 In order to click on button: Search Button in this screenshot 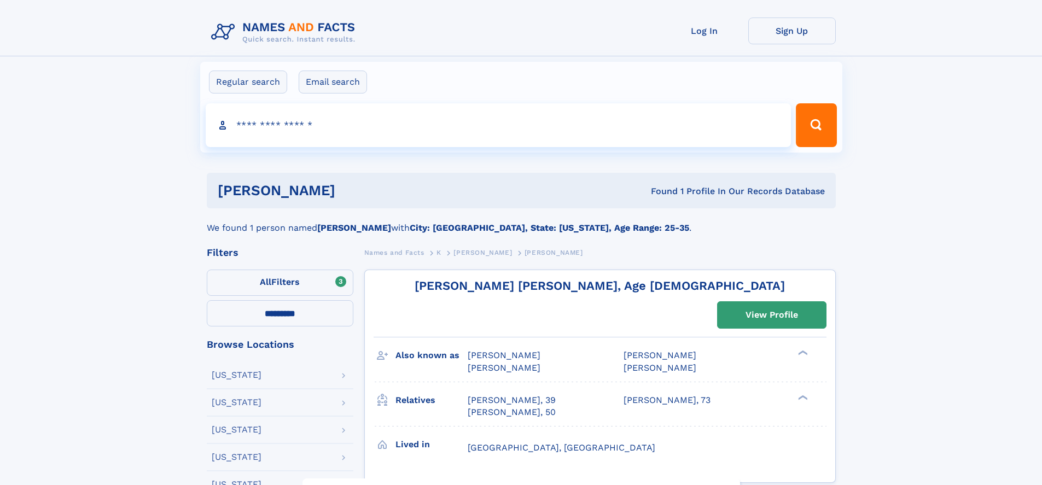, I will do `click(816, 125)`.